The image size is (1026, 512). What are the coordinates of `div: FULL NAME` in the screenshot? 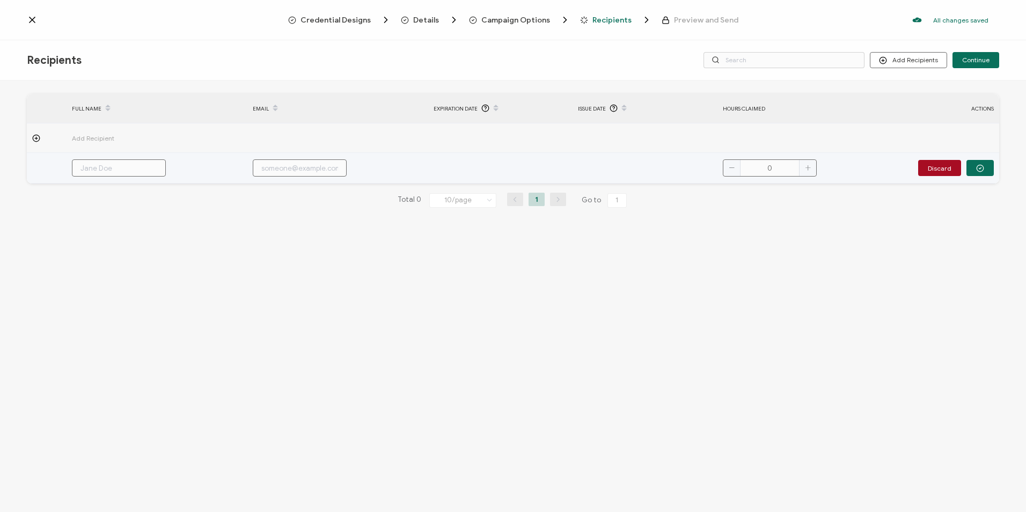 It's located at (157, 108).